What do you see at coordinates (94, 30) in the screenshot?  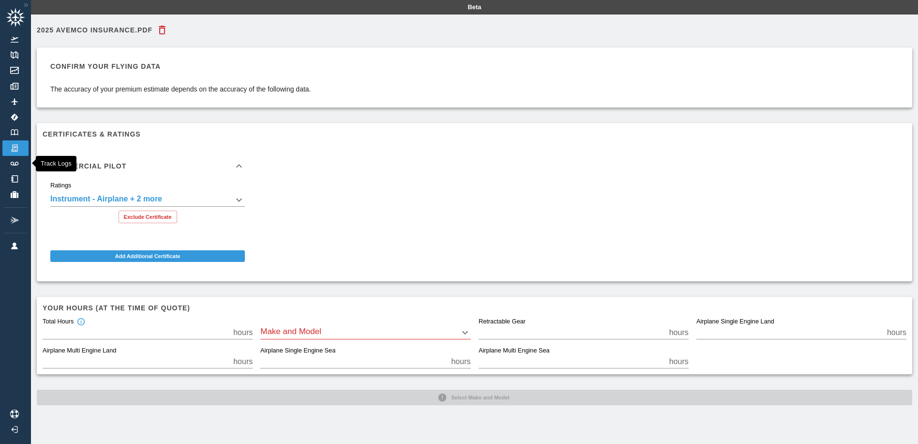 I see `h6: 2025 Avemco Insurance.pdf` at bounding box center [94, 30].